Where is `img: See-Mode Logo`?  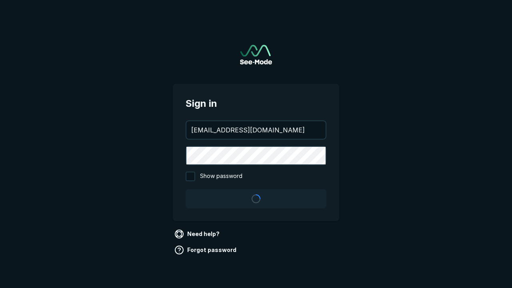
img: See-Mode Logo is located at coordinates (256, 54).